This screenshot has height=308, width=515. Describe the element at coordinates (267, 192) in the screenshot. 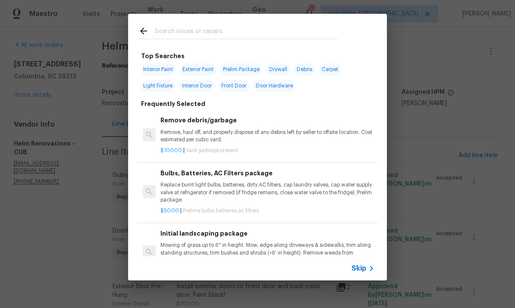

I see `p: Replace burnt light bulbs, batteries, dirty AC filters, cap laundry valves, cap water supply valv...` at that location.